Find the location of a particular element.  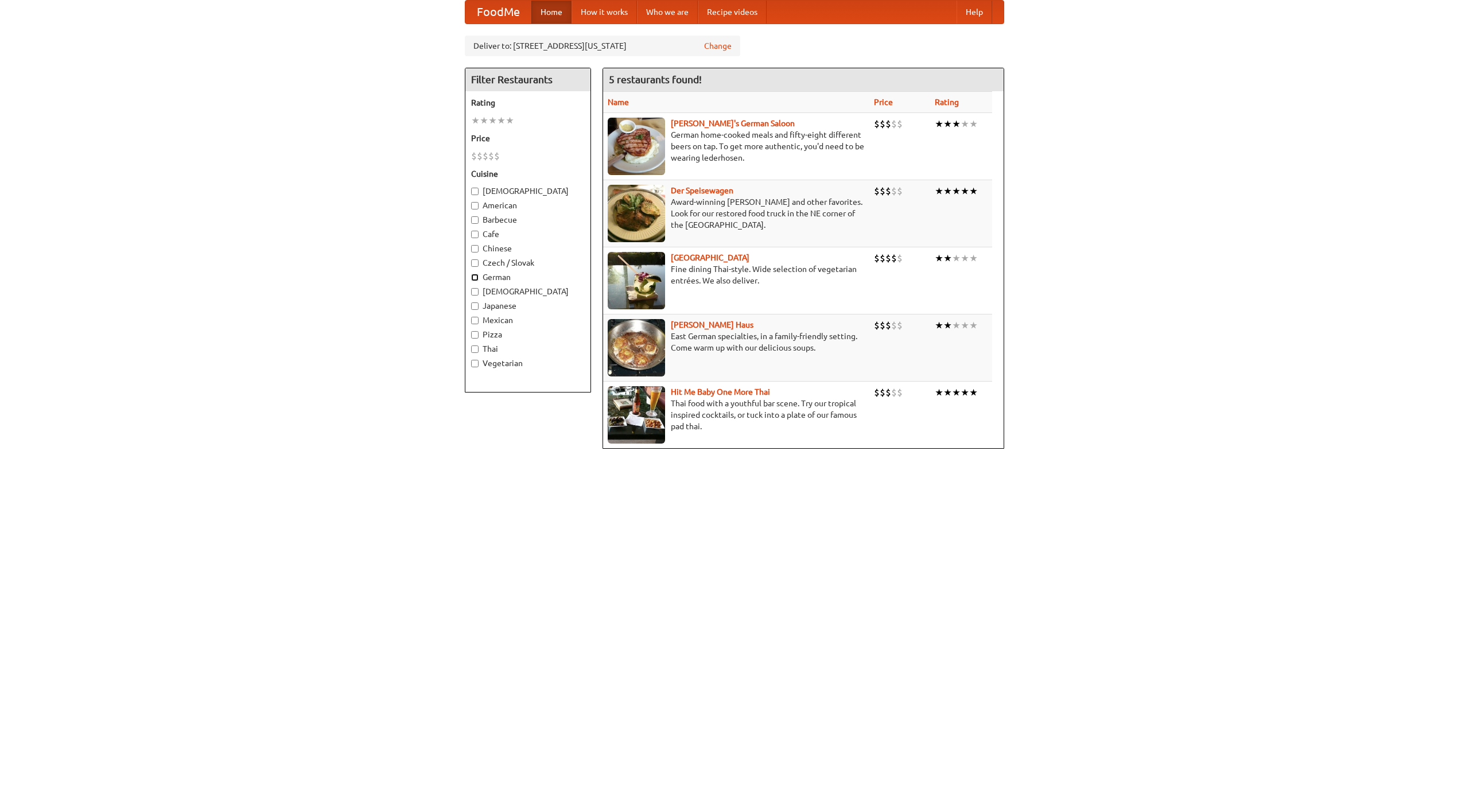

input: Cafe is located at coordinates (475, 234).